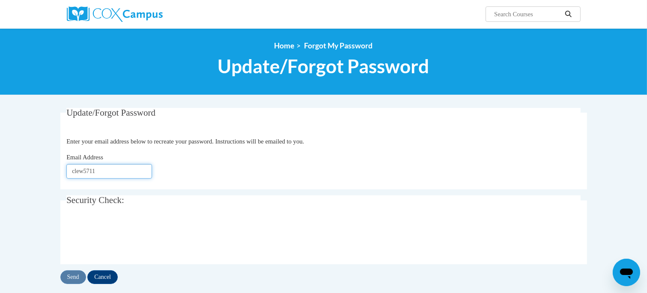 The width and height of the screenshot is (647, 293). What do you see at coordinates (115, 14) in the screenshot?
I see `img: Cox Campus` at bounding box center [115, 14].